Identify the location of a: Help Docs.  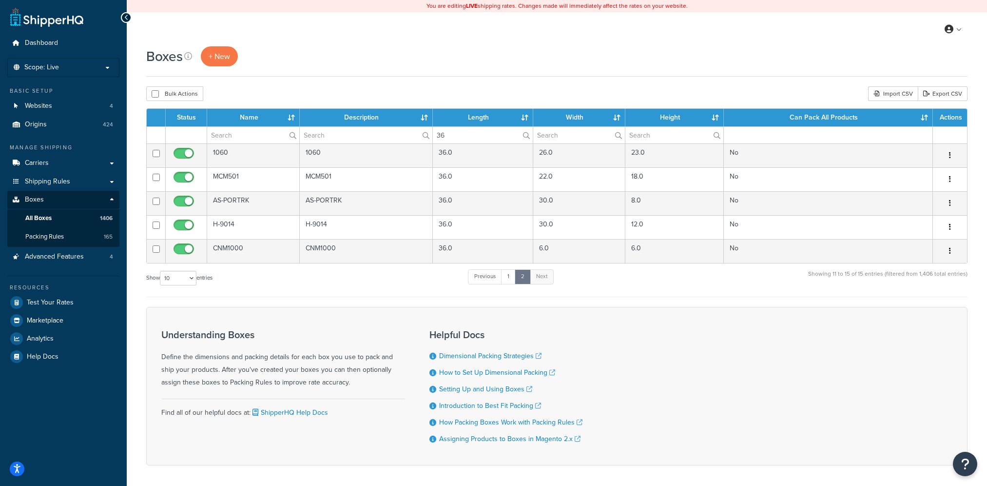
(63, 356).